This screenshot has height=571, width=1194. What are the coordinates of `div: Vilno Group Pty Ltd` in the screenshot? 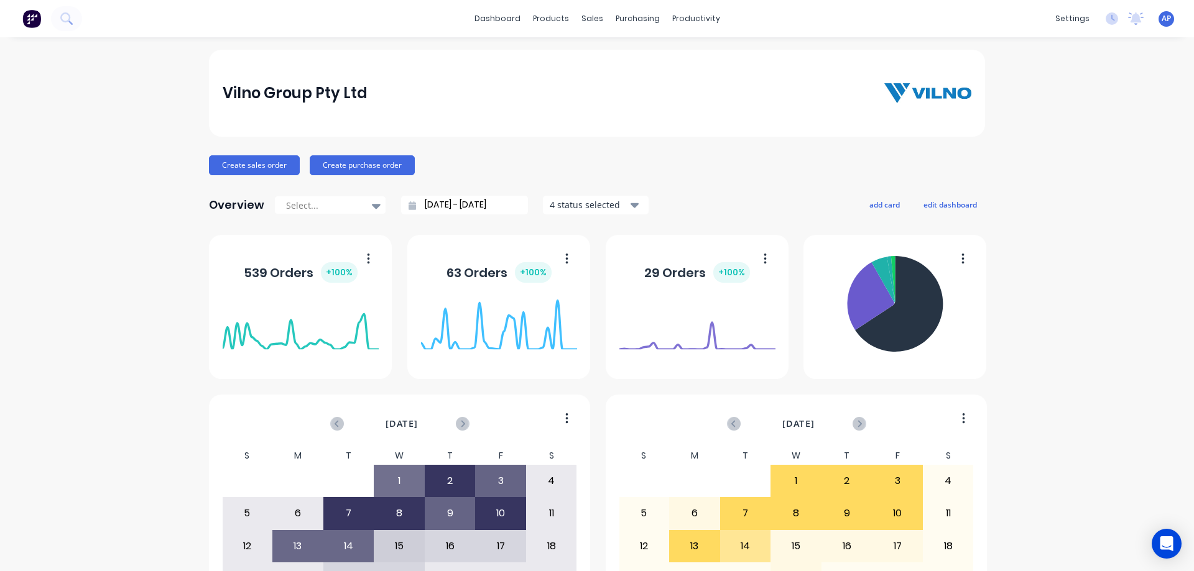 It's located at (295, 93).